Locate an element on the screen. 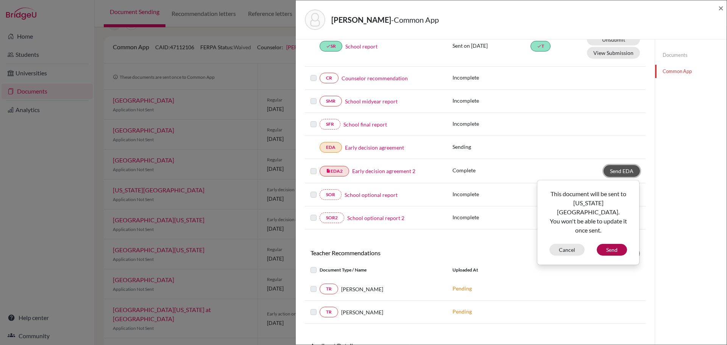  div: Document Type / Name is located at coordinates (376, 270).